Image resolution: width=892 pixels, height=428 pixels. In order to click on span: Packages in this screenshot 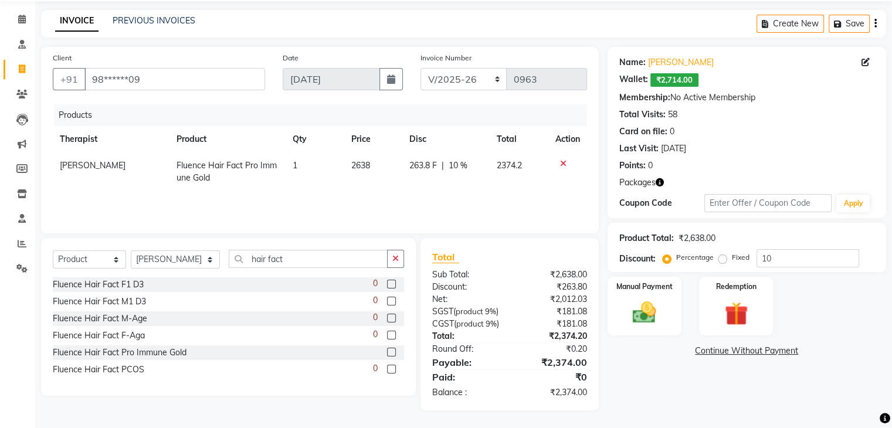, I will do `click(638, 182)`.